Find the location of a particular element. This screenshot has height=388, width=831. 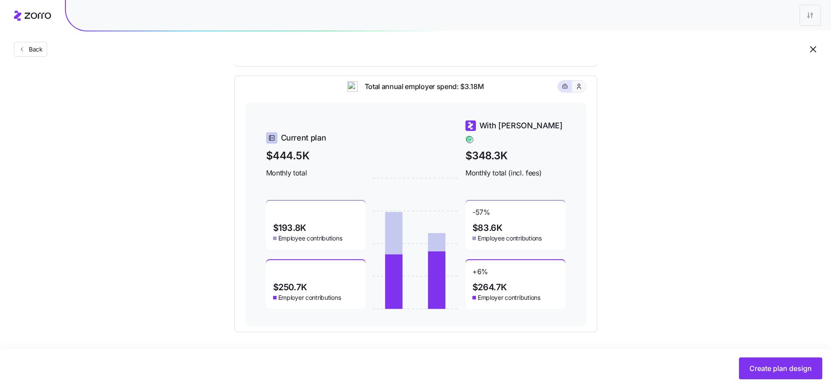

span: $250.7K is located at coordinates (290, 287).